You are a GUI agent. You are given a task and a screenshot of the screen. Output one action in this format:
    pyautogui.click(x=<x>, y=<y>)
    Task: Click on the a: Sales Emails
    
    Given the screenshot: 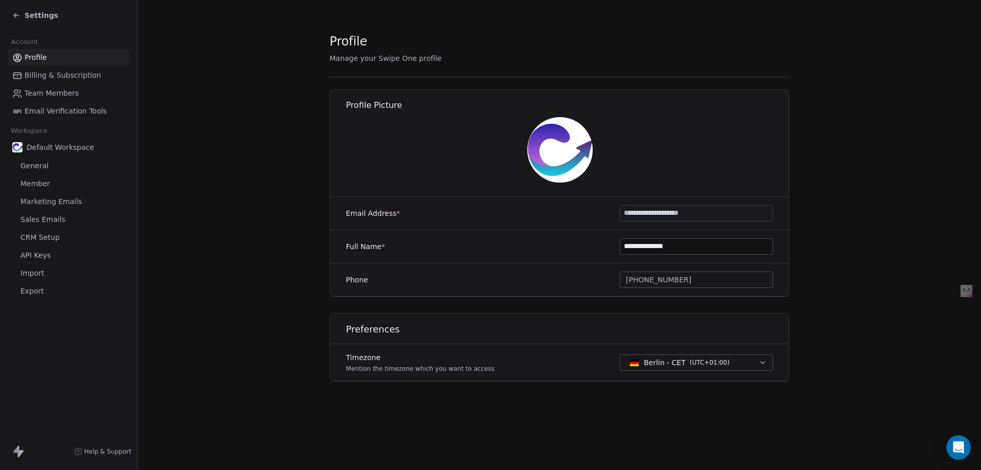 What is the action you would take?
    pyautogui.click(x=68, y=219)
    